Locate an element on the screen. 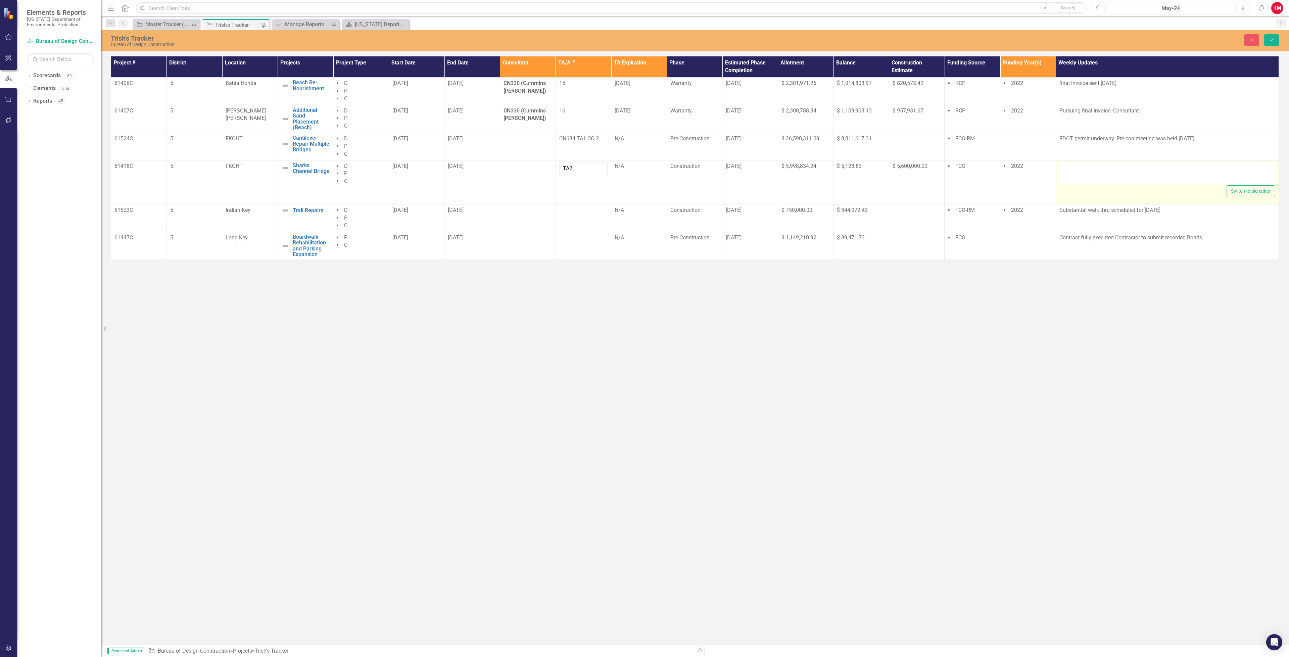 This screenshot has height=657, width=1289. div: TM is located at coordinates (1277, 8).